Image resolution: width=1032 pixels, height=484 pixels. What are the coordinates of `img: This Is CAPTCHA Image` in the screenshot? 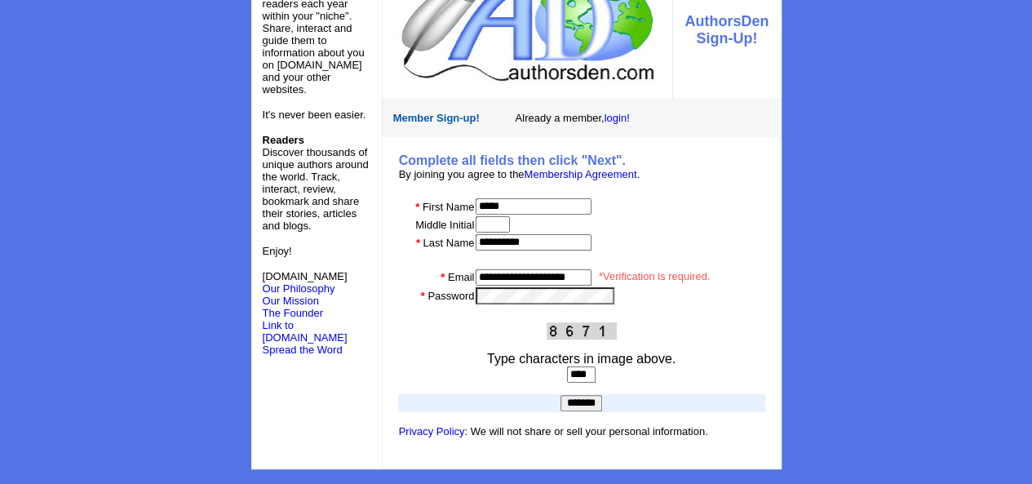 It's located at (582, 330).